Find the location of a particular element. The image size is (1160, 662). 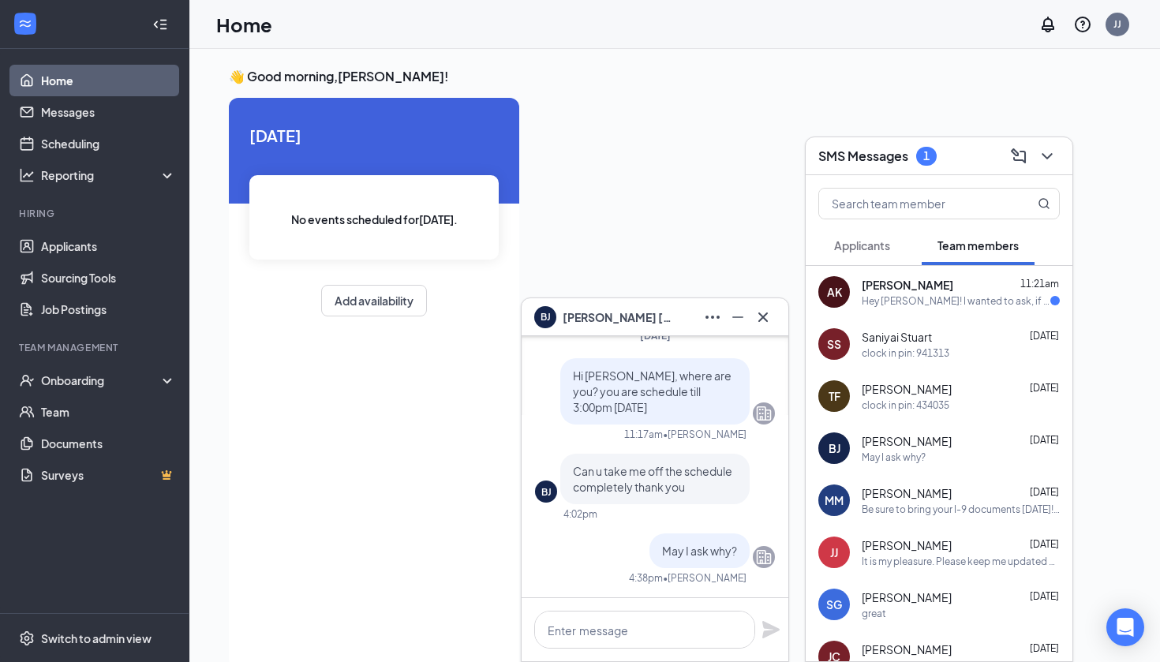

div: TF is located at coordinates (834, 396).